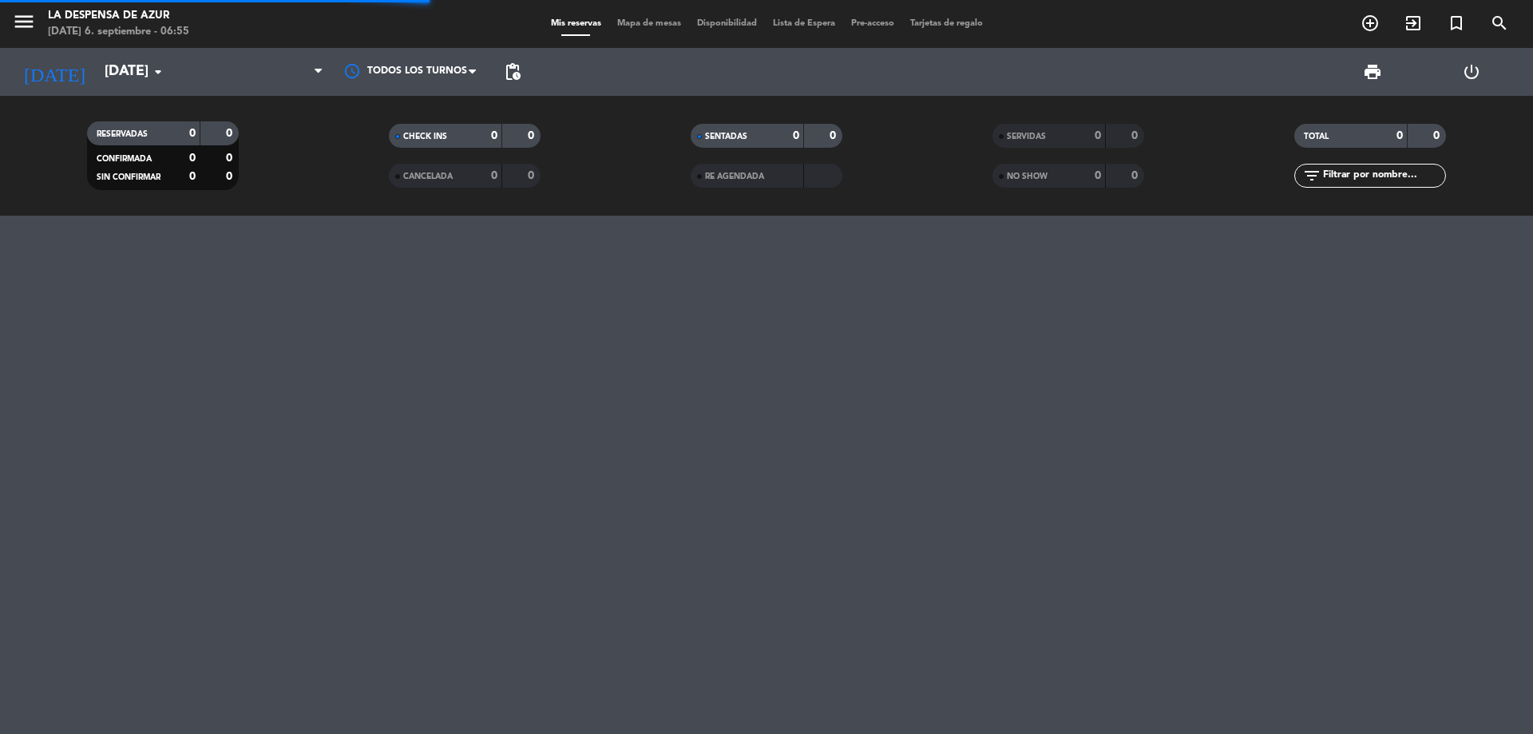 Image resolution: width=1533 pixels, height=734 pixels. I want to click on span: SENTADAS, so click(726, 137).